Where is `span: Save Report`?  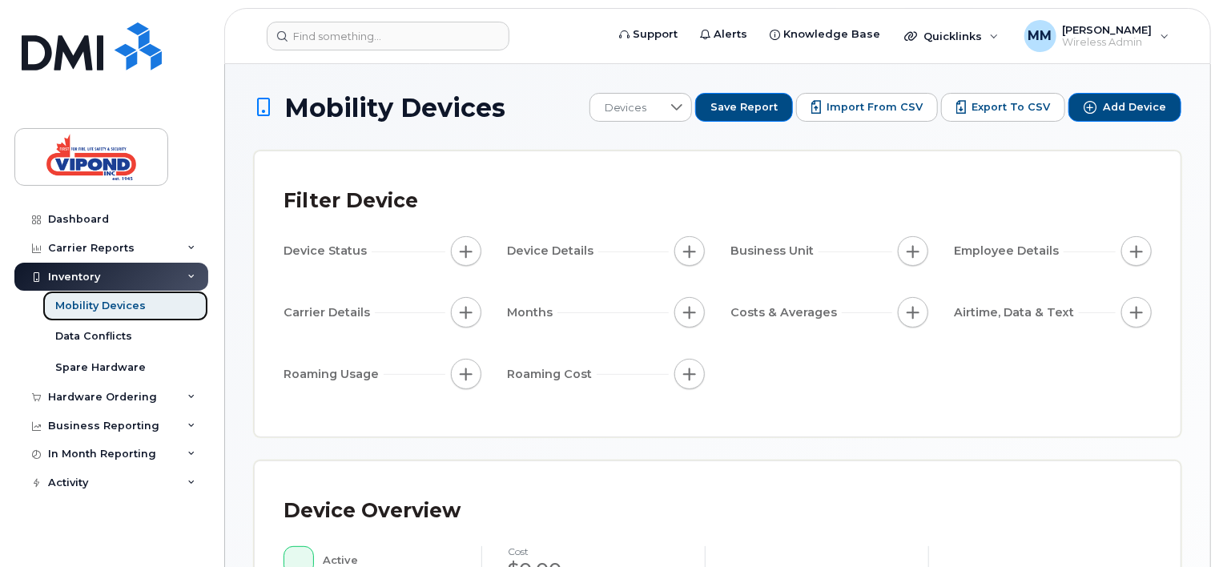 span: Save Report is located at coordinates (744, 107).